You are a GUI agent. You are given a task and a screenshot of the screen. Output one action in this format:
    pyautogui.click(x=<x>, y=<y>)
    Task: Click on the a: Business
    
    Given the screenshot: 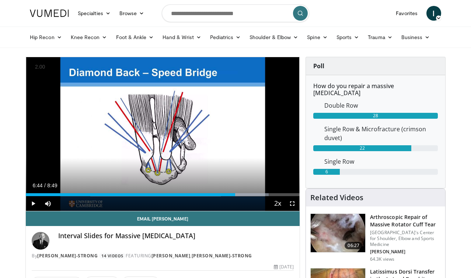 What is the action you would take?
    pyautogui.click(x=415, y=37)
    